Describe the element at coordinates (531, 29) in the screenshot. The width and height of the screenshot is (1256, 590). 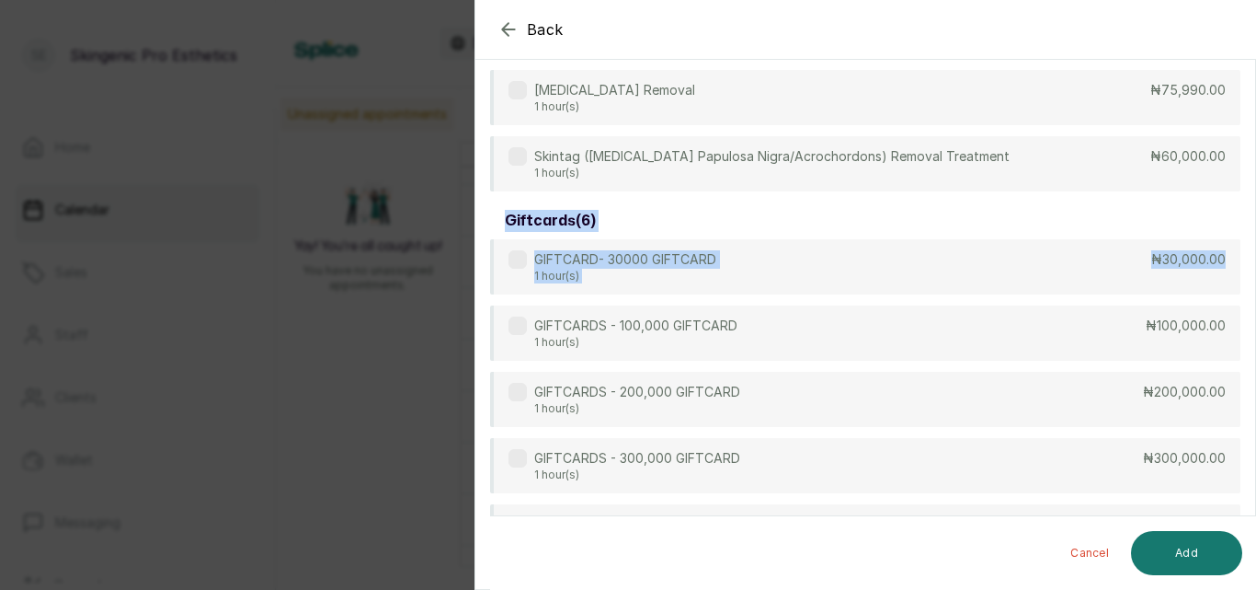
I see `button: Back` at that location.